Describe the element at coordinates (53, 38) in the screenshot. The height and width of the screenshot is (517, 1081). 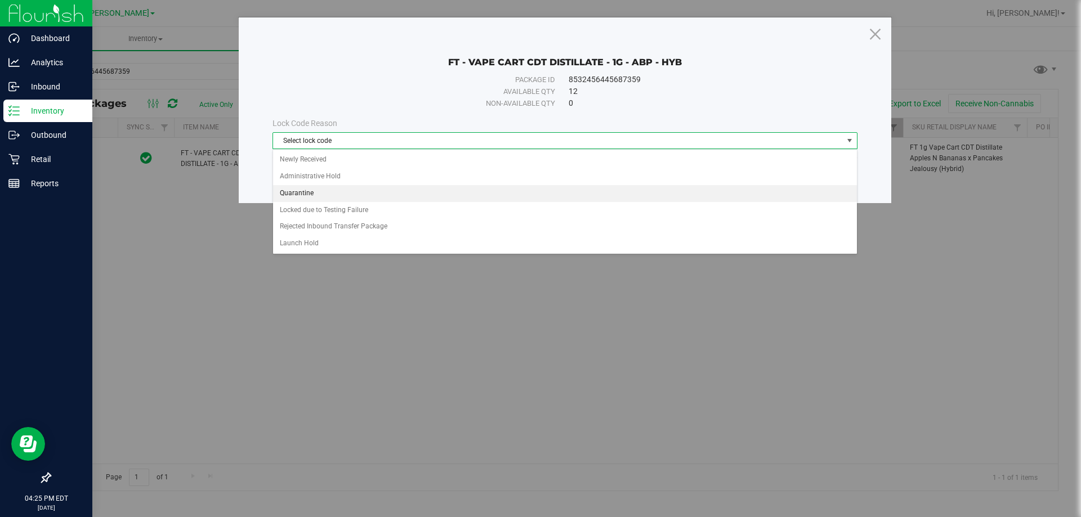
I see `p: Dashboard` at that location.